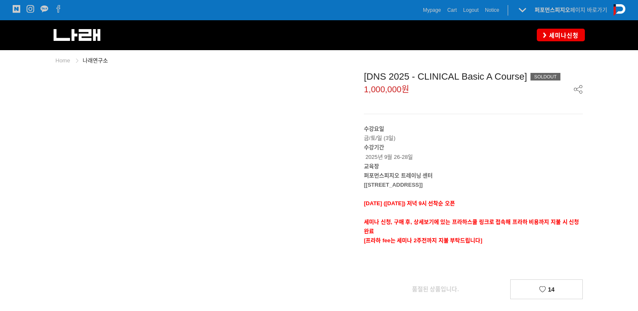 This screenshot has height=311, width=638. What do you see at coordinates (473, 77) in the screenshot?
I see `div: [DNS 2025 - CLINICAL Basic A Course]` at bounding box center [473, 77].